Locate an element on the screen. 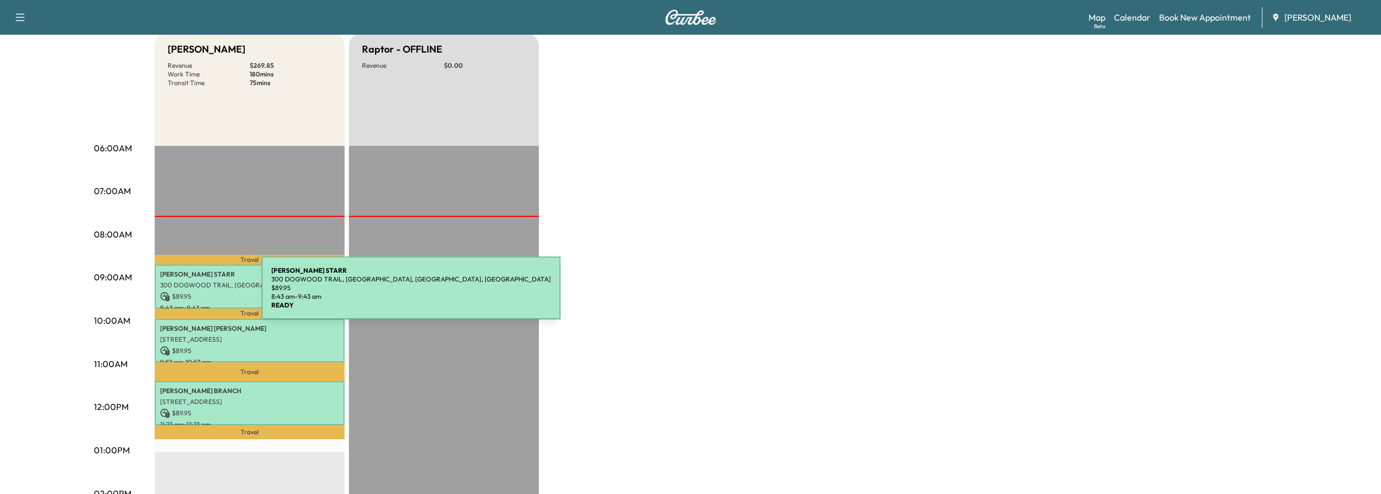 The image size is (1381, 494). p: 01:00PM is located at coordinates (112, 450).